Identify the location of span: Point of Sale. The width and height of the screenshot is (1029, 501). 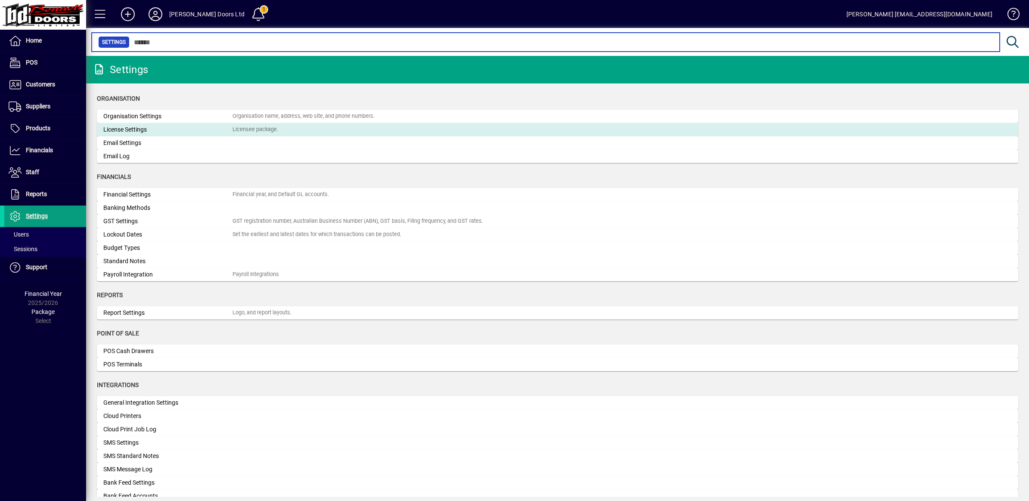
(118, 334).